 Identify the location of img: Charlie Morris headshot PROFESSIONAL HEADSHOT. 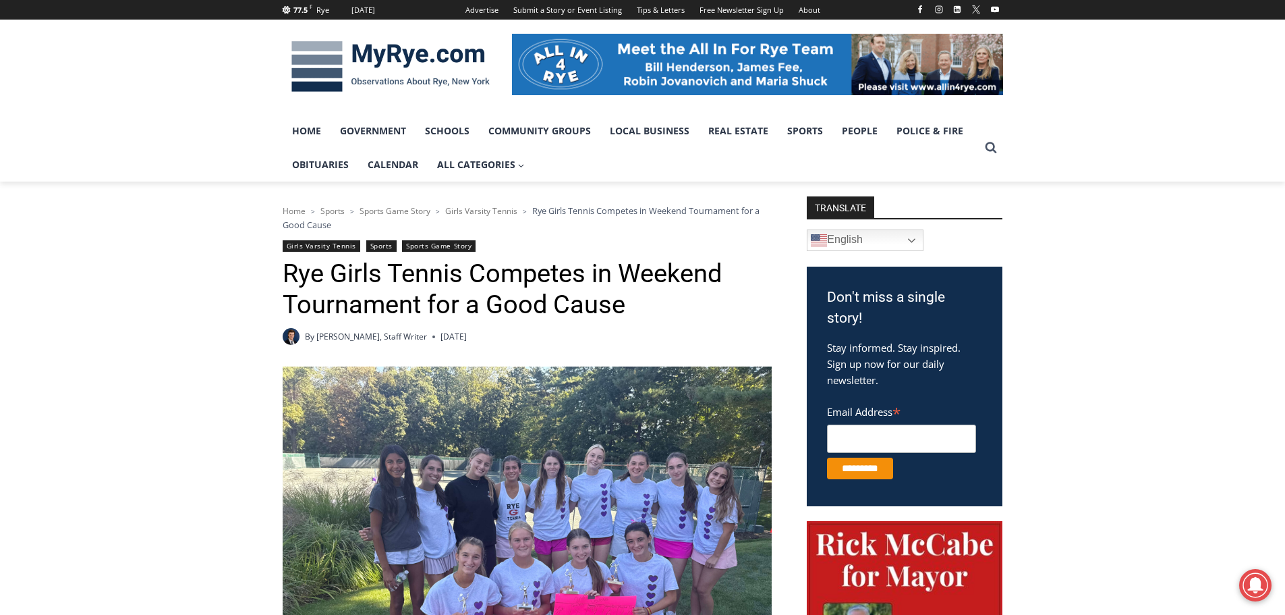
(291, 336).